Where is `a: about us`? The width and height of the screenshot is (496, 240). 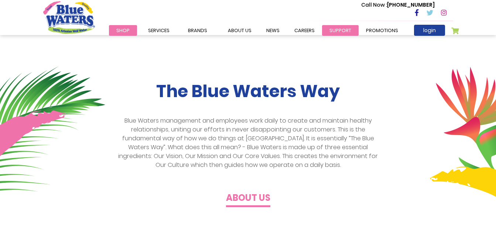
a: about us is located at coordinates (240, 30).